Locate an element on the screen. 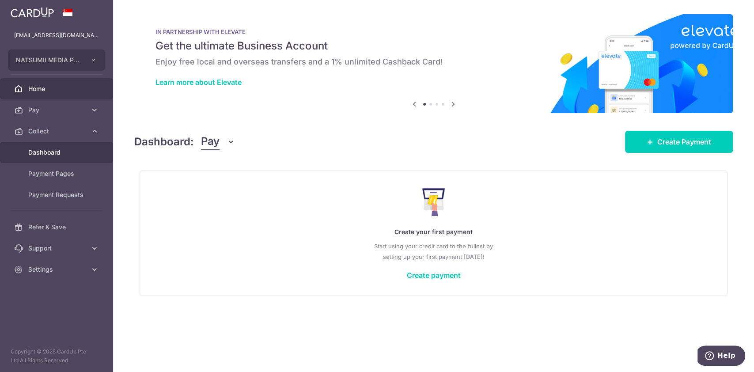 This screenshot has width=754, height=372. button: NATSUMII MEDIA PTE. LTD. is located at coordinates (57, 60).